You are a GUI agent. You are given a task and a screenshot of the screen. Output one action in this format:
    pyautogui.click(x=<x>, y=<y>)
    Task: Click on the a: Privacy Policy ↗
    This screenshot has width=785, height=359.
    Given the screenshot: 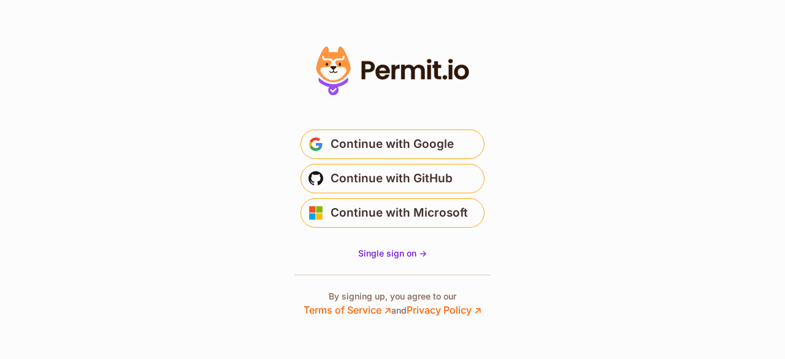 What is the action you would take?
    pyautogui.click(x=444, y=310)
    